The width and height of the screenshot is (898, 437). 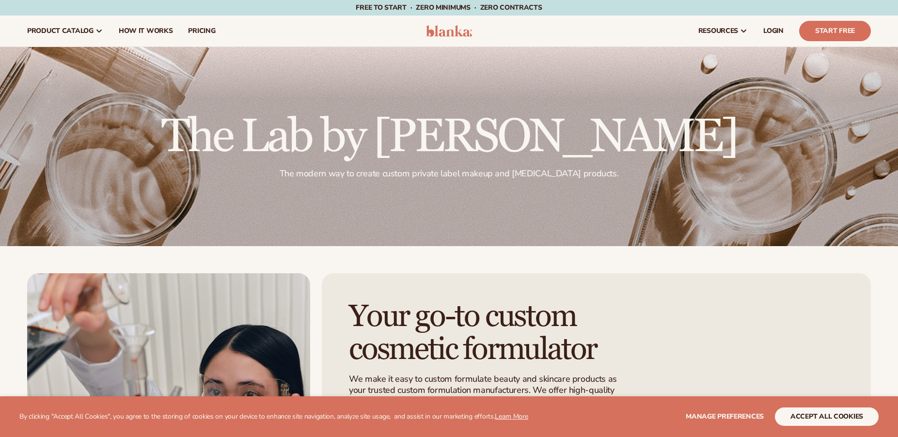 I want to click on h1: Your go-to custom cosmetic formulator, so click(x=496, y=333).